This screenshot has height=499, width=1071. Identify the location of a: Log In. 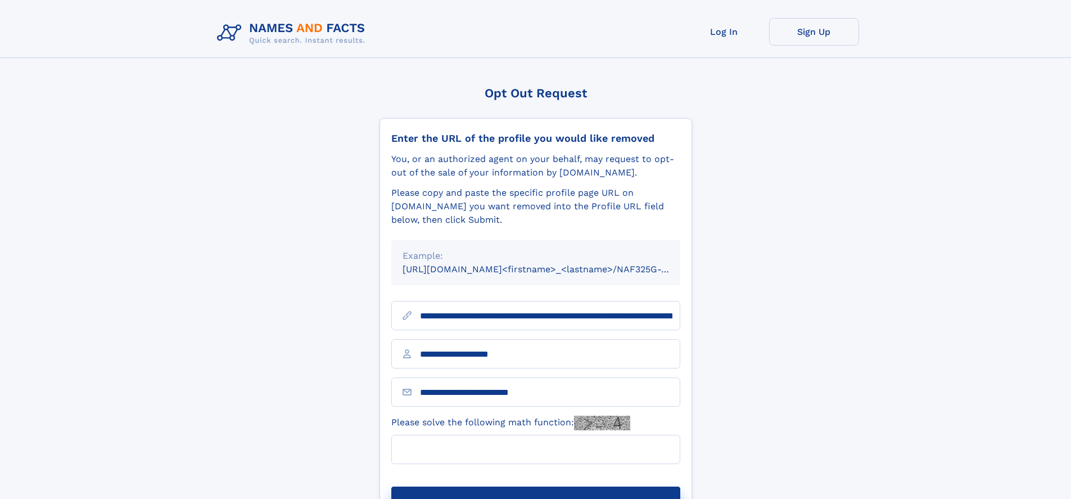
(724, 31).